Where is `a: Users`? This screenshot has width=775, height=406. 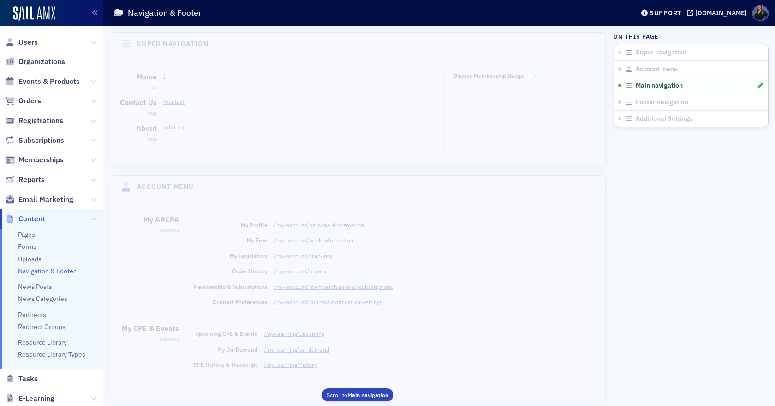 a: Users is located at coordinates (21, 42).